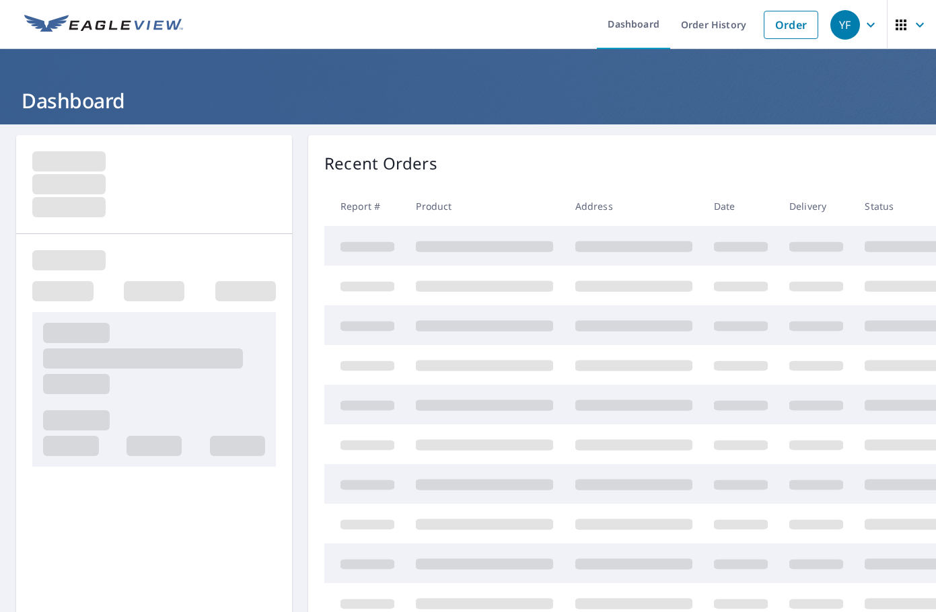  What do you see at coordinates (381, 164) in the screenshot?
I see `p: Recent Orders` at bounding box center [381, 164].